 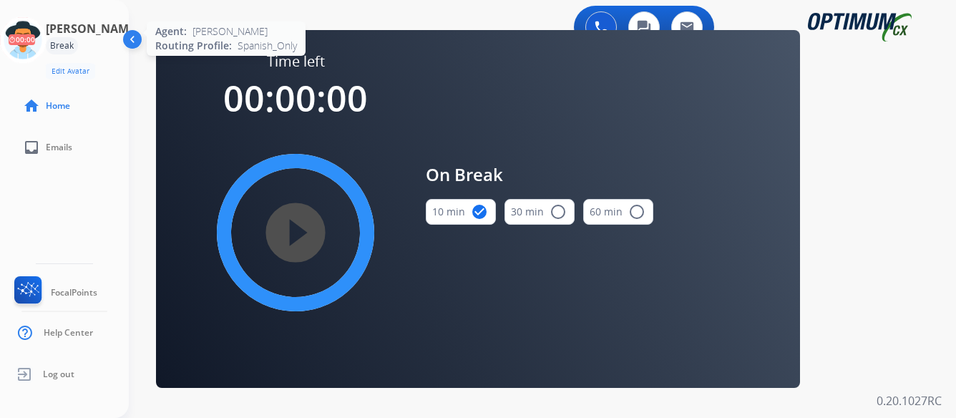 What do you see at coordinates (539, 212) in the screenshot?
I see `button: 30 min` at bounding box center [539, 212].